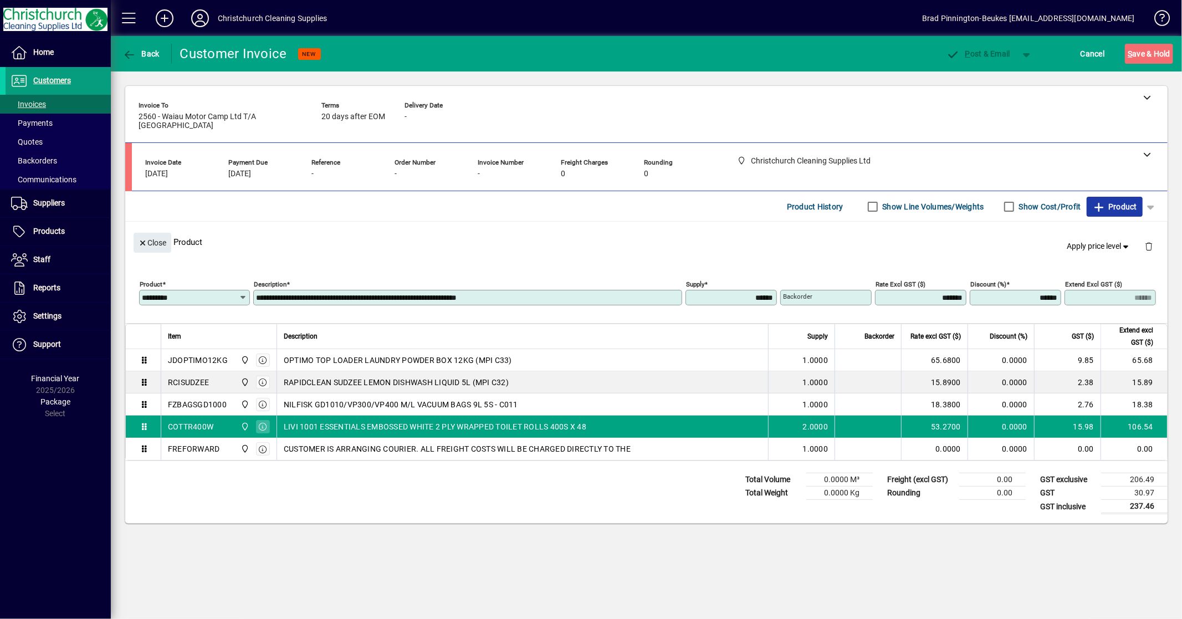 This screenshot has width=1182, height=619. Describe the element at coordinates (839, 480) in the screenshot. I see `td: 0.0000 M³` at that location.